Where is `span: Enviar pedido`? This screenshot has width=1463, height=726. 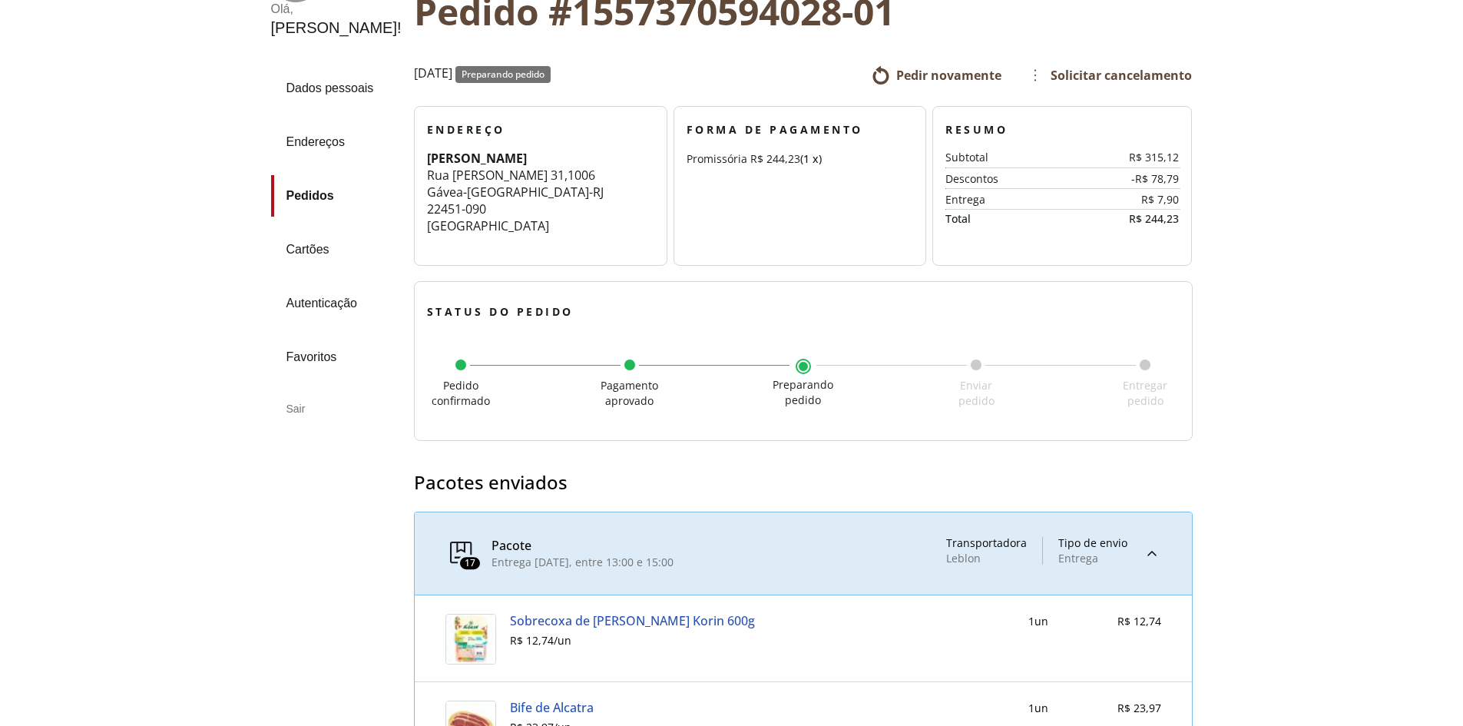
span: Enviar pedido is located at coordinates (976, 392).